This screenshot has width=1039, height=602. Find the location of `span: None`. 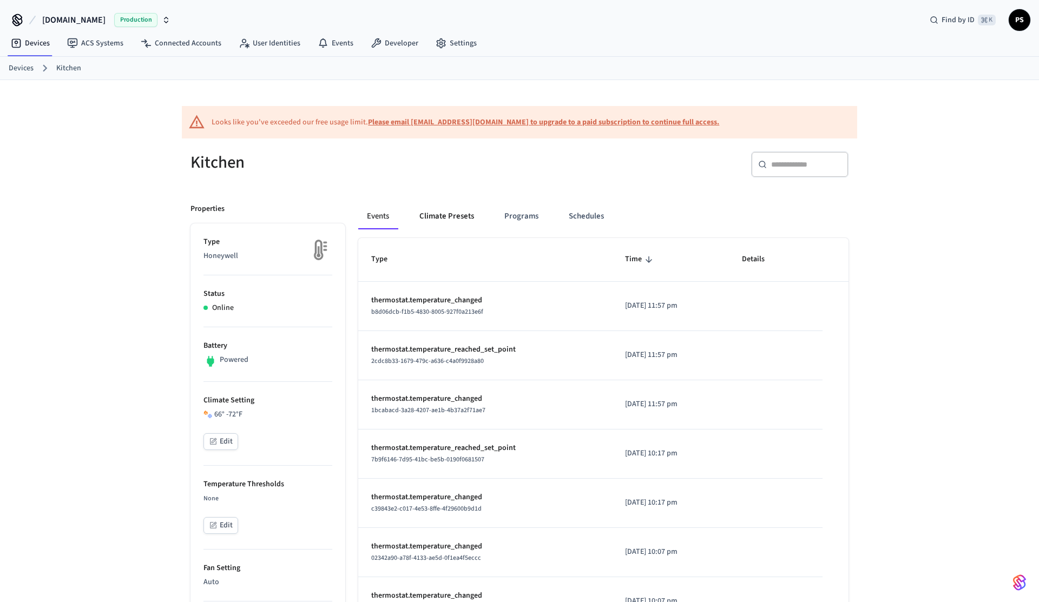

span: None is located at coordinates (211, 498).